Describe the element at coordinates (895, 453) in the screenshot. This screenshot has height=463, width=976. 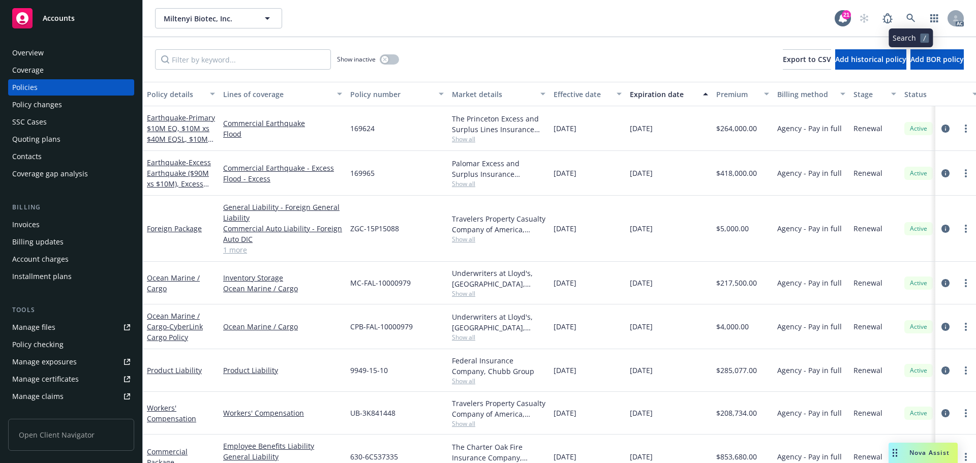
I see `div: Drag to move` at that location.